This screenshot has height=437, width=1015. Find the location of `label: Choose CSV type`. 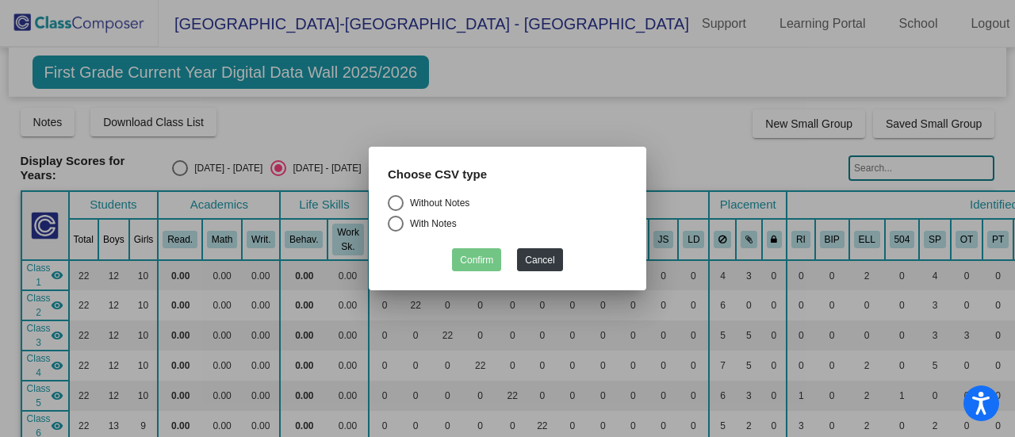

label: Choose CSV type is located at coordinates (437, 175).